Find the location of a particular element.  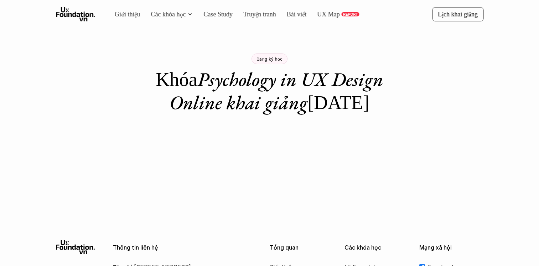

p: Lịch khai giảng is located at coordinates (458, 14).